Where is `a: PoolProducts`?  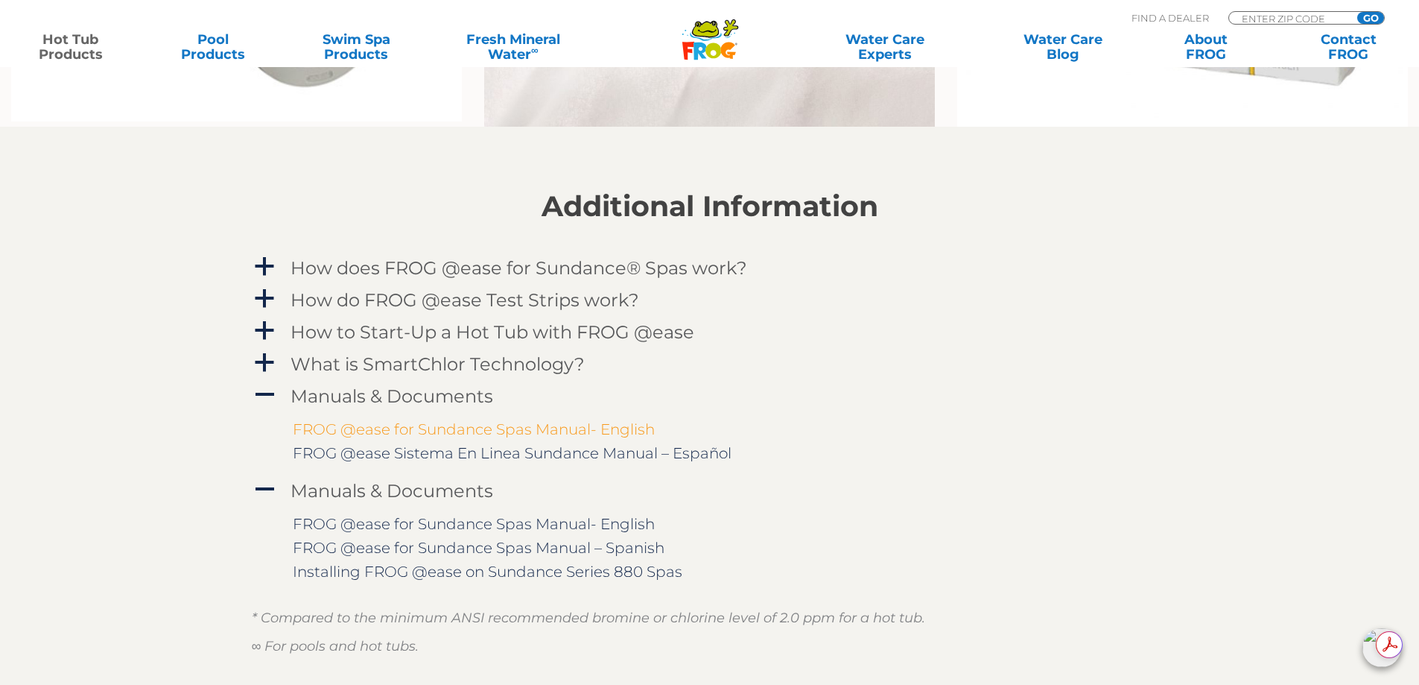
a: PoolProducts is located at coordinates (213, 47).